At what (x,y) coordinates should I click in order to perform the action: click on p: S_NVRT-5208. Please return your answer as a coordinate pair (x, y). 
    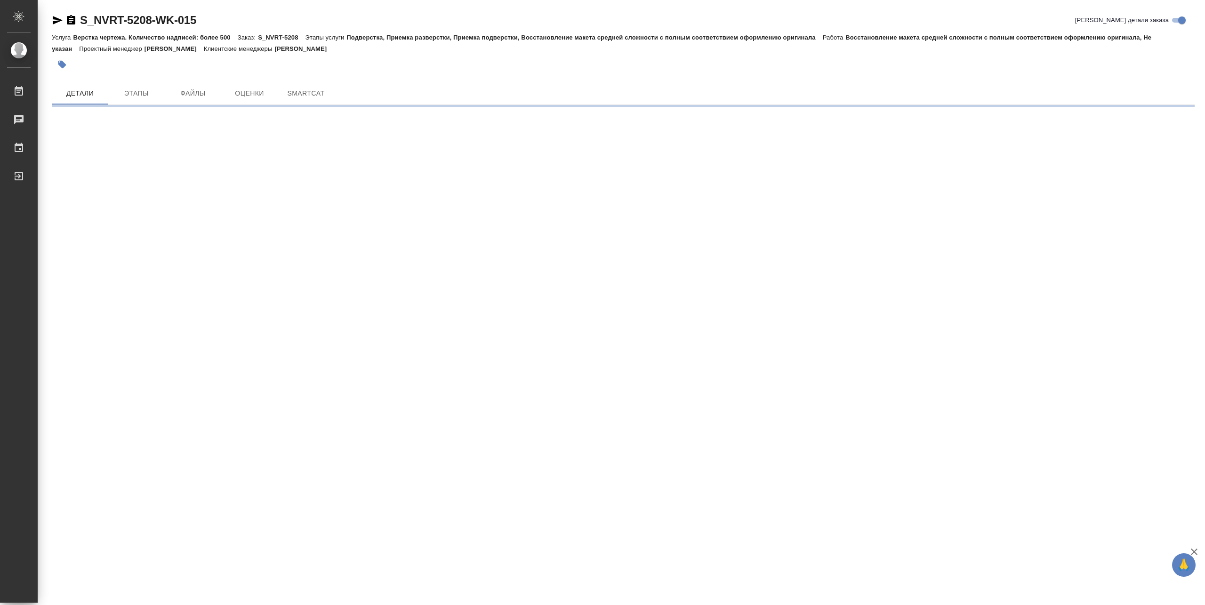
    Looking at the image, I should click on (281, 37).